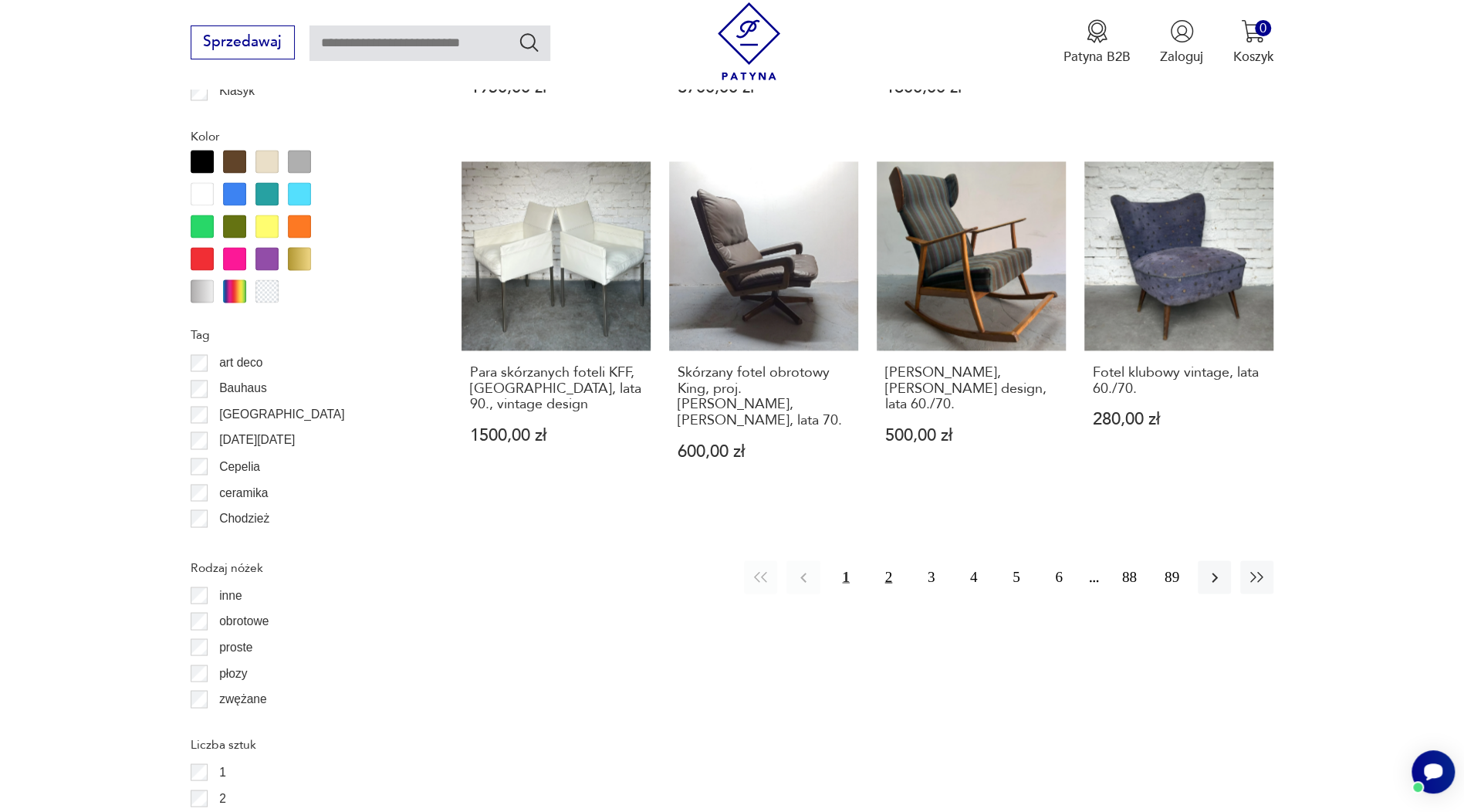  Describe the element at coordinates (556, 328) in the screenshot. I see `a: Para skórzanych foteli KFF, Niemcy, lata 90., vintage designPara skórzanych foteli KFF, [GEOGRAPH...` at that location.